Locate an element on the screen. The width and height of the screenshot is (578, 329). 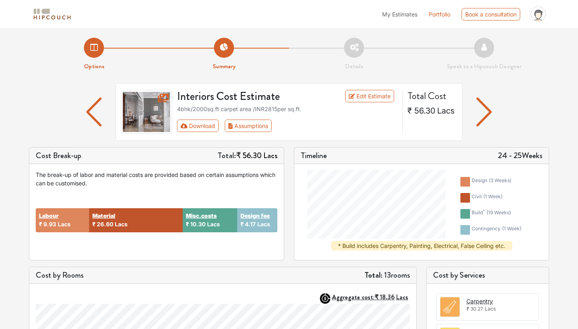
button: Assumptions is located at coordinates (248, 126).